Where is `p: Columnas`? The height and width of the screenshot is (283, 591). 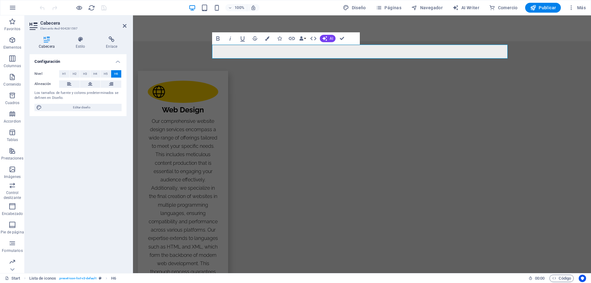 p: Columnas is located at coordinates (12, 66).